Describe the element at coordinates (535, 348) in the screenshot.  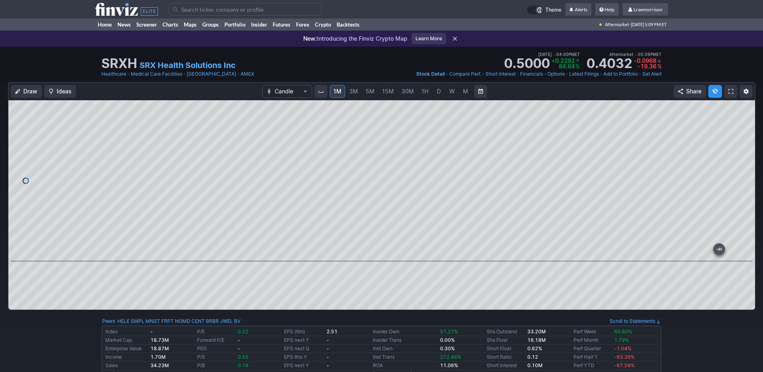
I see `b: 0.62%` at that location.